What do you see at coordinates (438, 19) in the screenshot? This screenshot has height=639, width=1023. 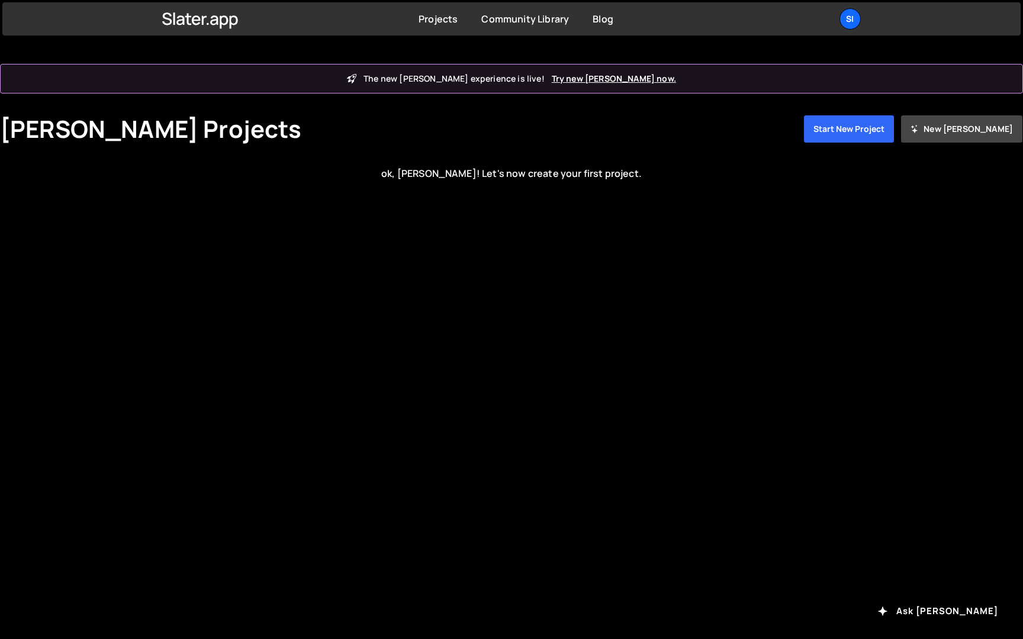 I see `a: Projects` at bounding box center [438, 19].